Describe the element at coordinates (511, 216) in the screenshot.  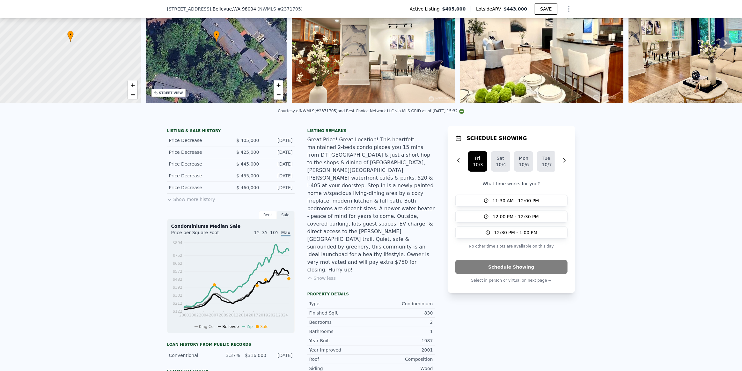
I see `button: 12:00 PM - 12:30 PM` at that location.